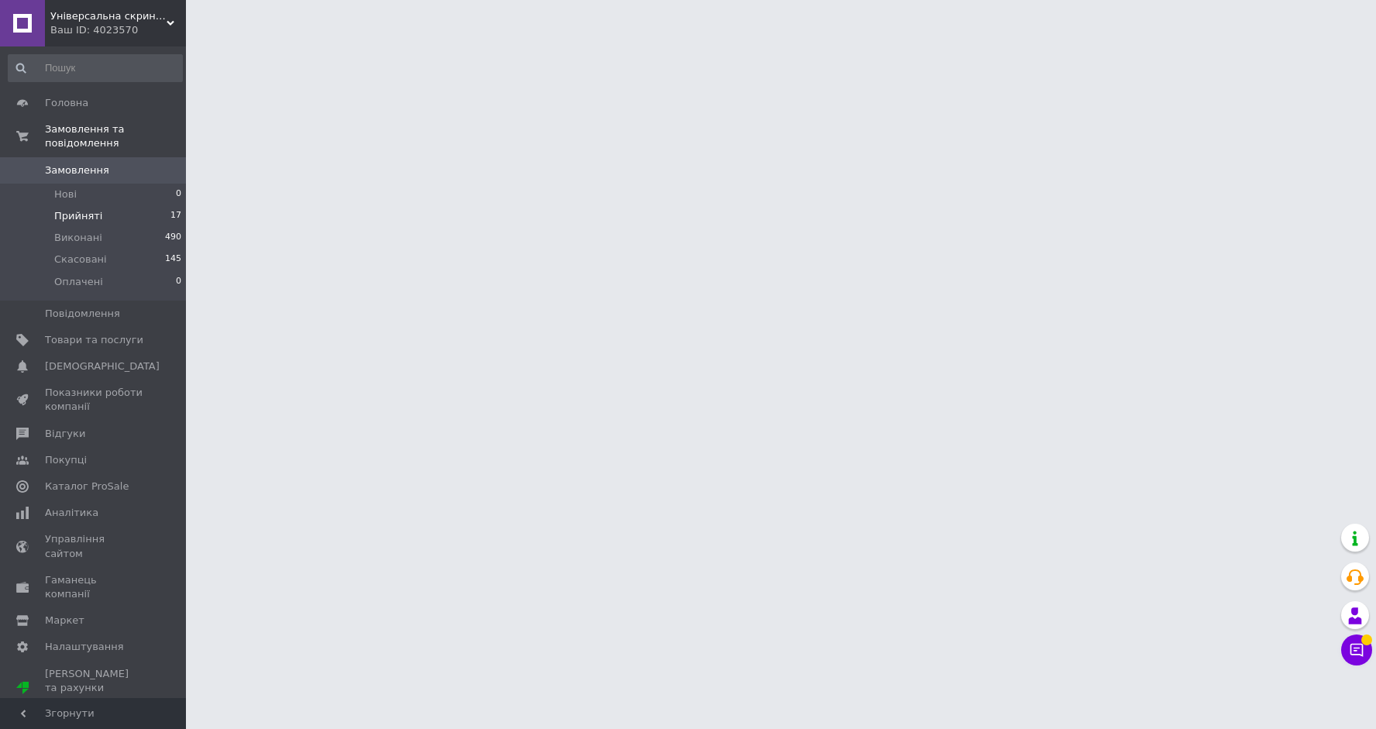 Image resolution: width=1376 pixels, height=729 pixels. I want to click on button: Чат з покупцем, so click(1357, 650).